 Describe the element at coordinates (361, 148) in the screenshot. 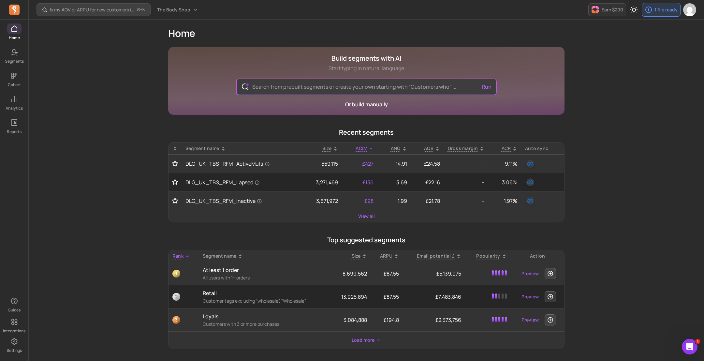

I see `span: ACLV` at that location.